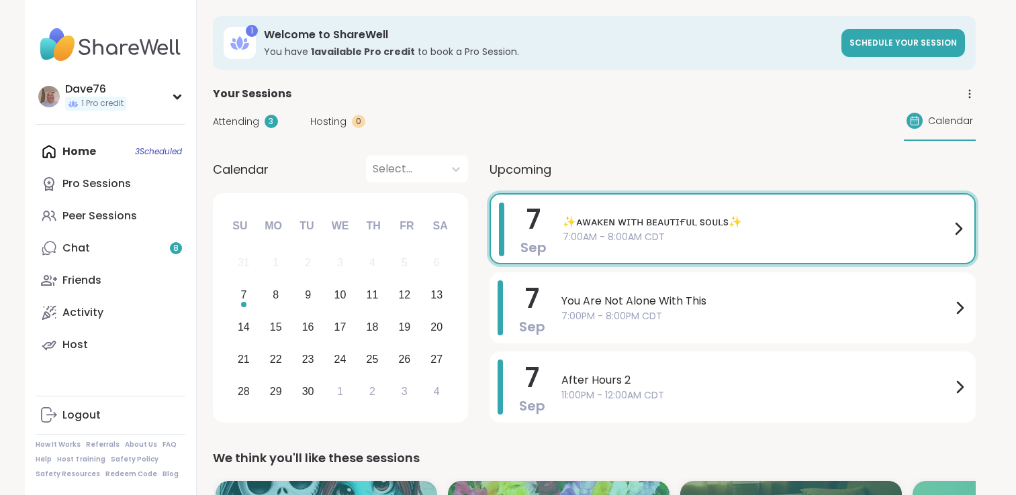 The height and width of the screenshot is (495, 1016). I want to click on div: Choose Saturday, September 20th, 2025, so click(436, 328).